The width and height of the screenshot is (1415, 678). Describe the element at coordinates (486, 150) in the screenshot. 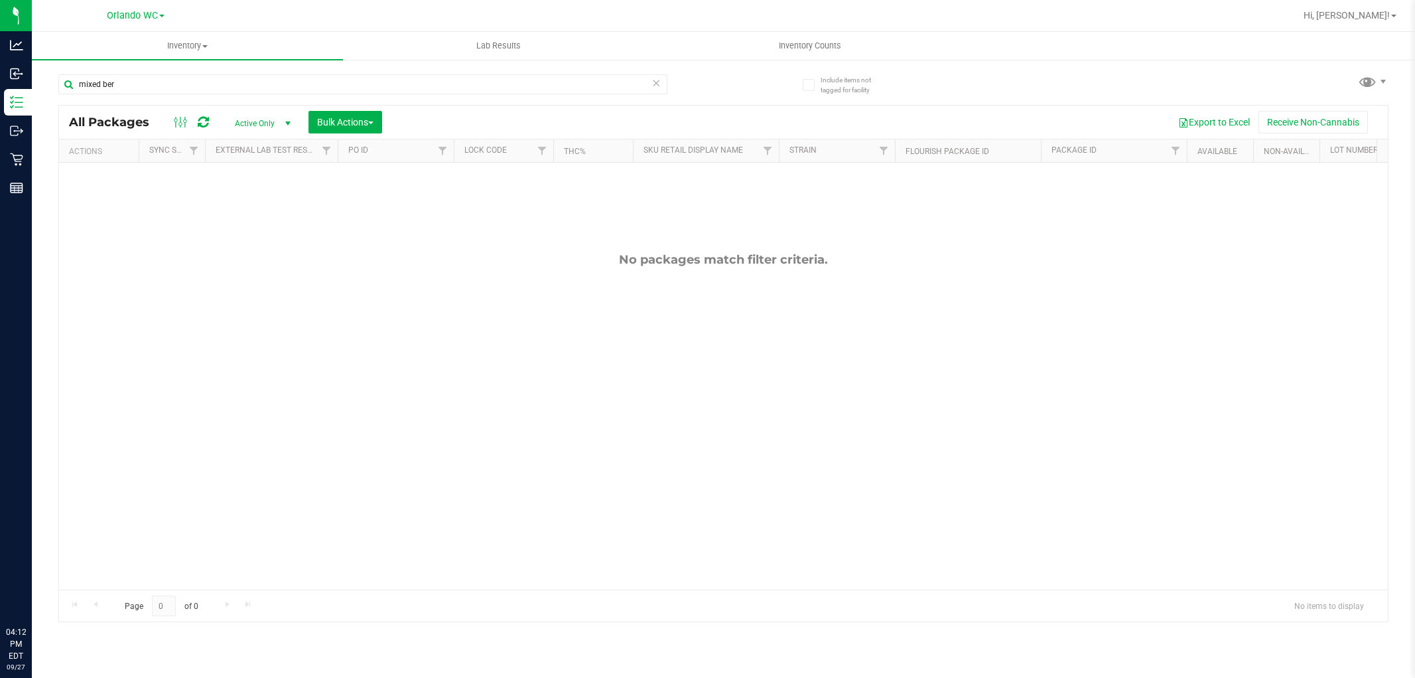

I see `a: Lock Code` at that location.